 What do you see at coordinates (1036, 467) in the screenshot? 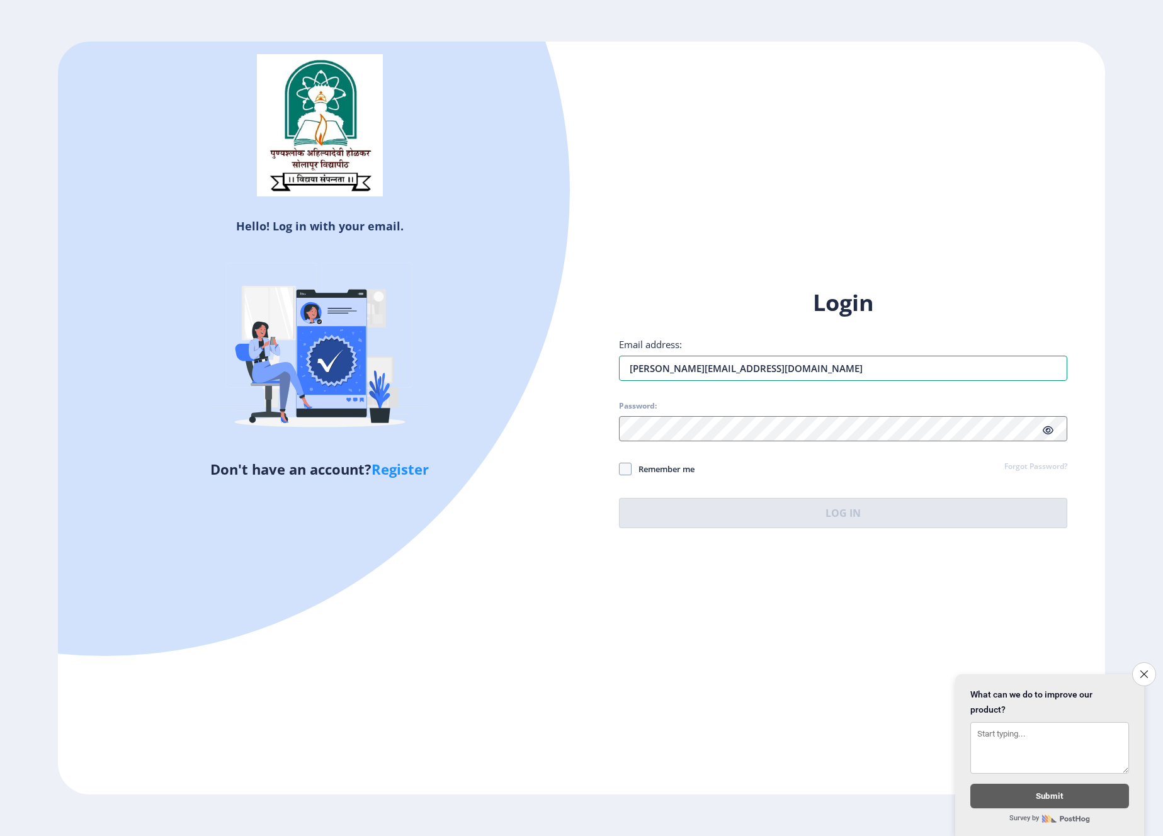
I see `a: Forgot Password?` at bounding box center [1036, 467].